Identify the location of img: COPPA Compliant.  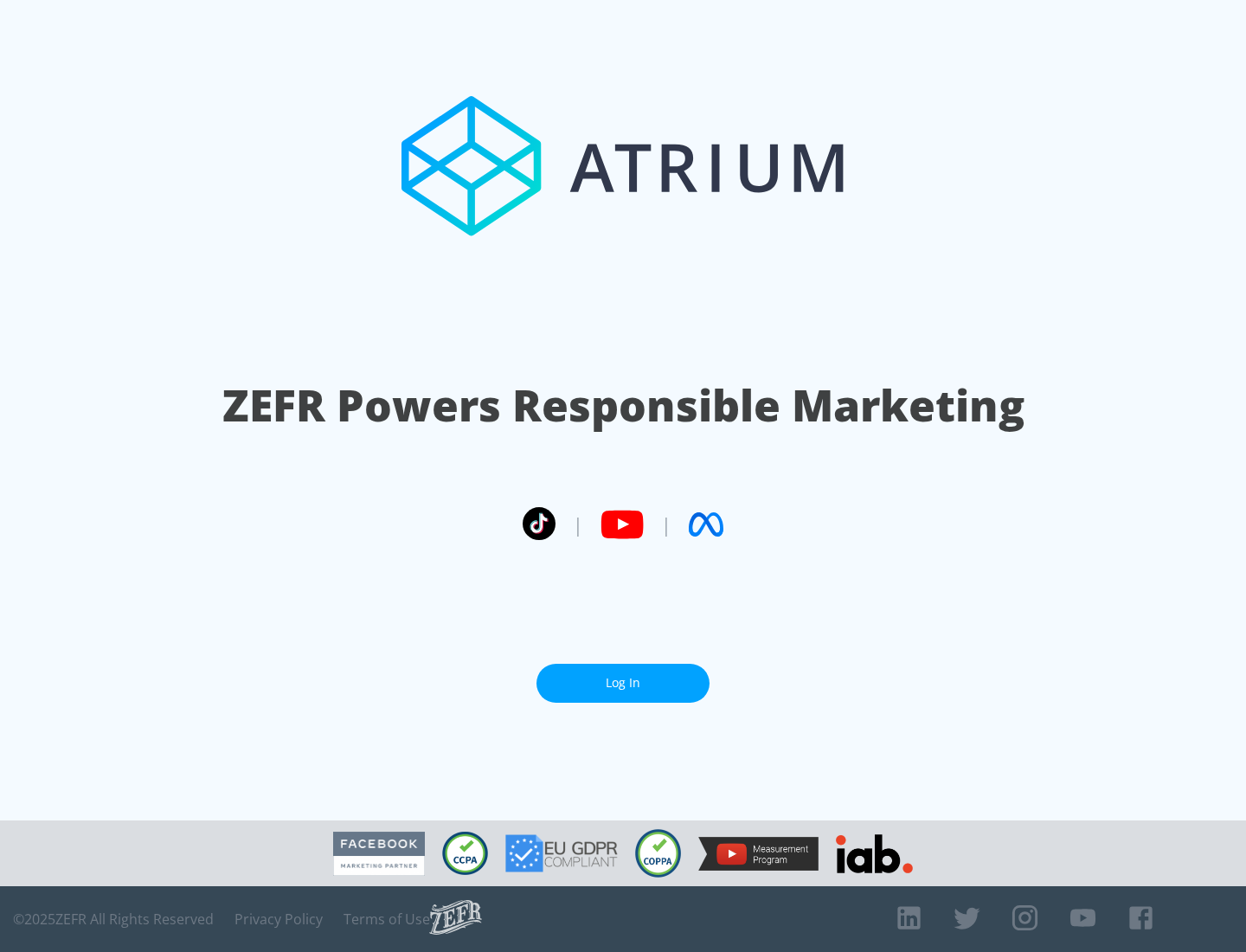
(658, 854).